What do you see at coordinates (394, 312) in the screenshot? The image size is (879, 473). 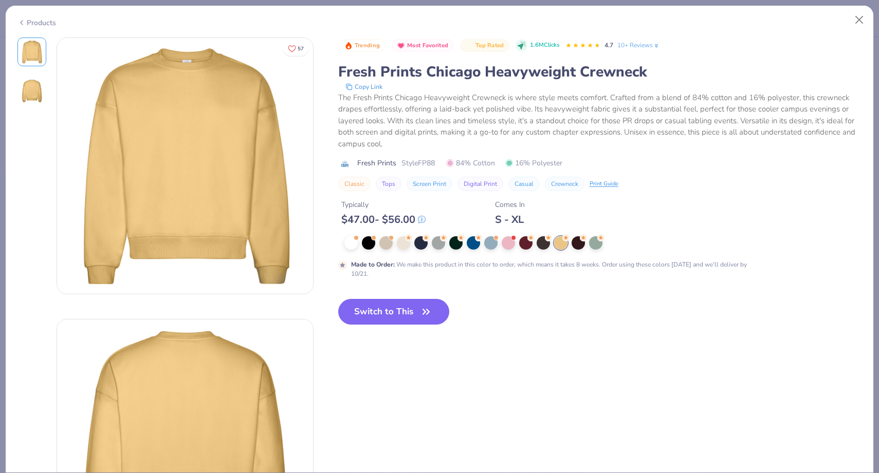 I see `button: Switch to This` at bounding box center [394, 312].